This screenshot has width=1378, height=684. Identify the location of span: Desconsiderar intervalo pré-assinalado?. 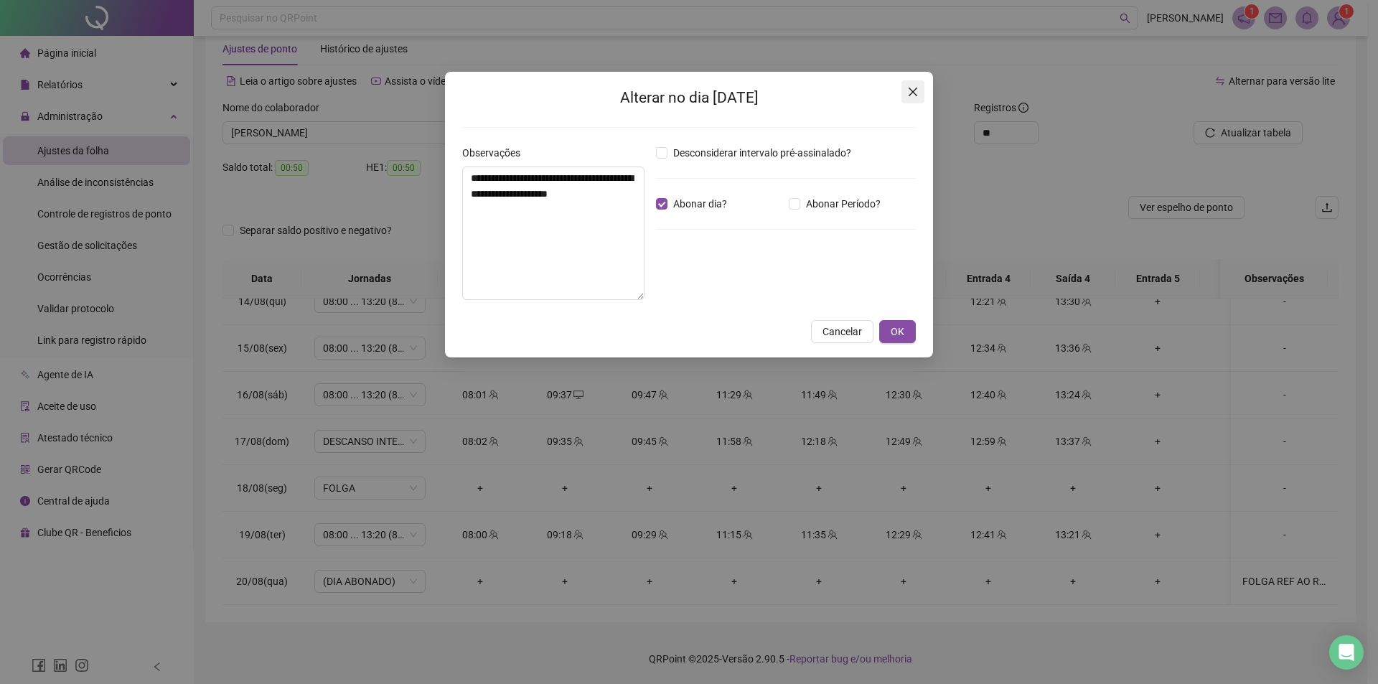
(762, 153).